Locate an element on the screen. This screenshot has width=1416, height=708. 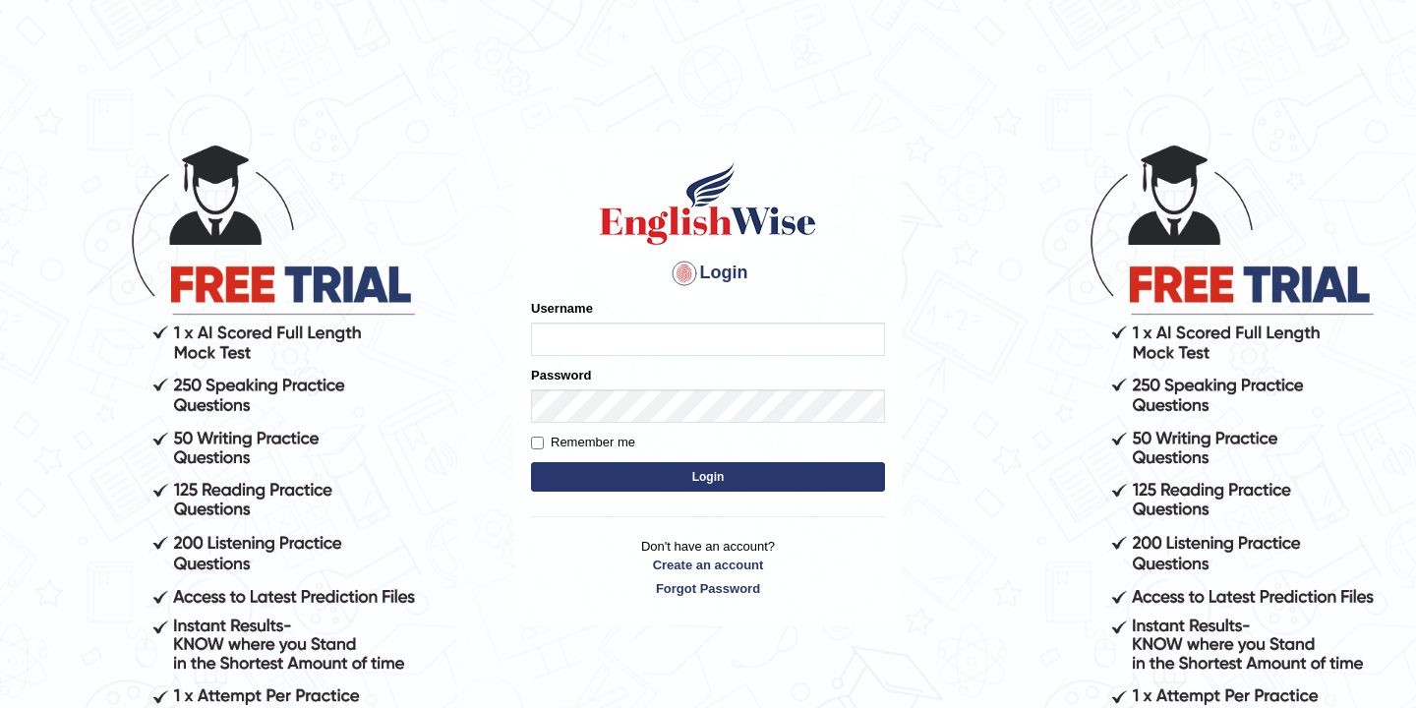
label: Password is located at coordinates (560, 375).